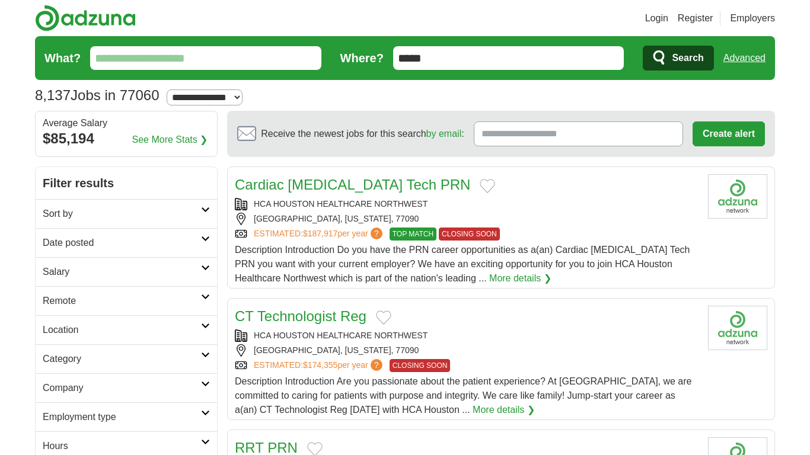 This screenshot has width=810, height=455. Describe the element at coordinates (752, 18) in the screenshot. I see `a: Employers` at that location.